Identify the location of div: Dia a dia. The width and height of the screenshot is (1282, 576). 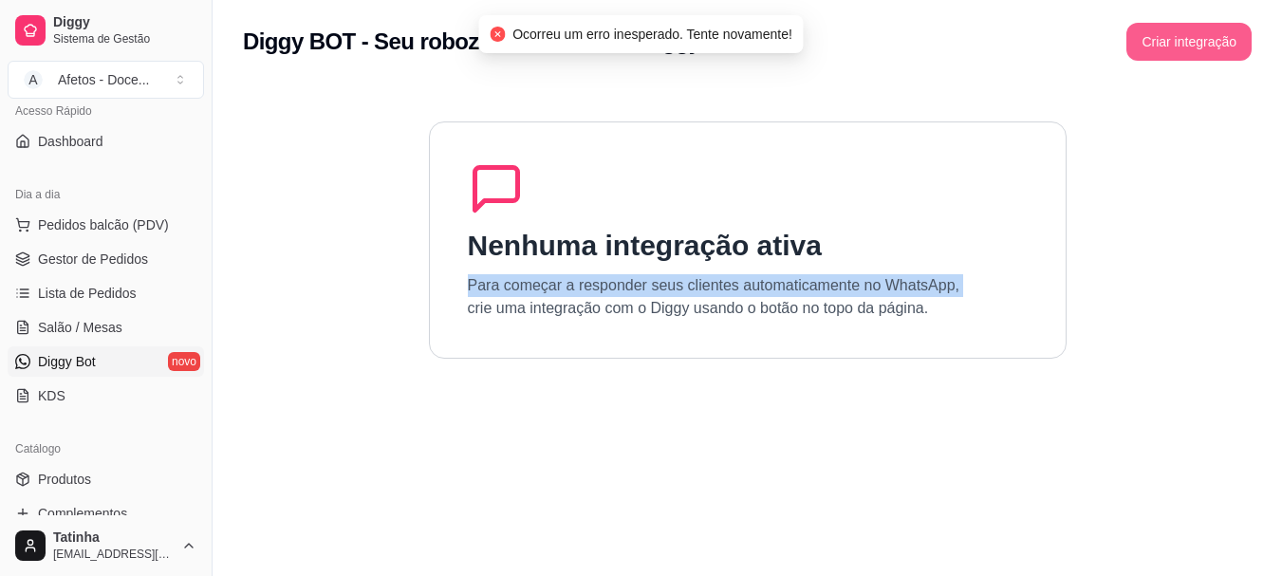
(105, 194).